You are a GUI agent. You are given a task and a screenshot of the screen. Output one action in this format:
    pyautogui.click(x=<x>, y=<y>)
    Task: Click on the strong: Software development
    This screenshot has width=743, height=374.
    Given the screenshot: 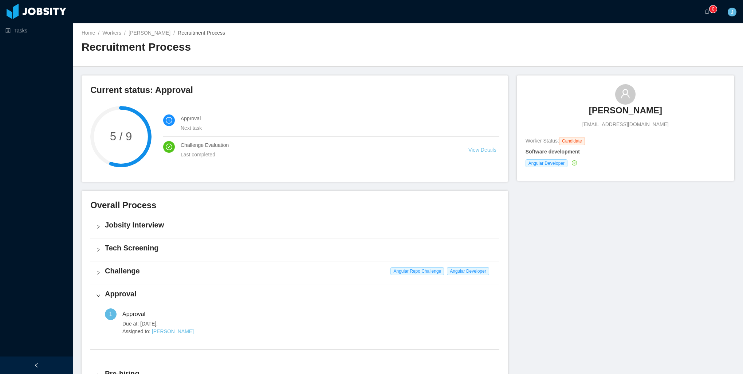 What is the action you would take?
    pyautogui.click(x=552, y=151)
    